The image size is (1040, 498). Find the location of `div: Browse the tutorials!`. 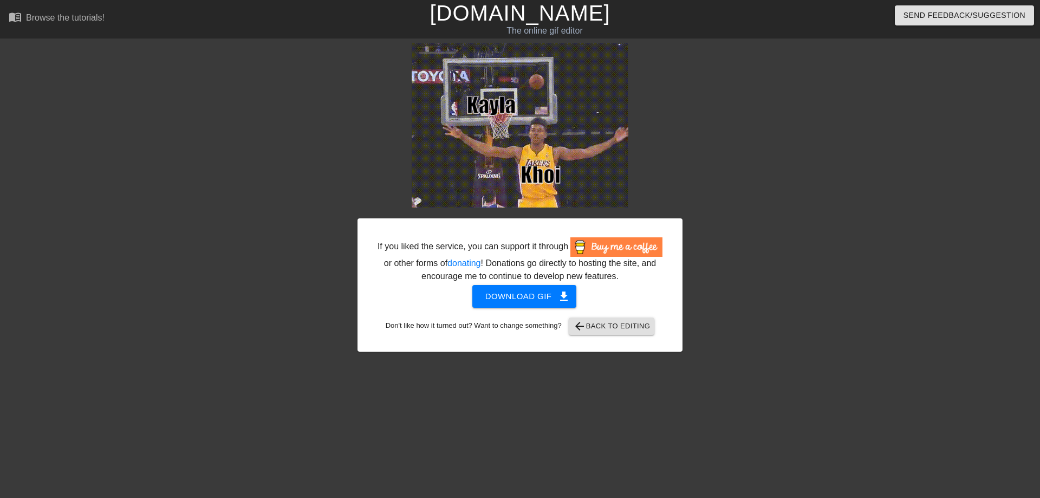

div: Browse the tutorials! is located at coordinates (65, 17).